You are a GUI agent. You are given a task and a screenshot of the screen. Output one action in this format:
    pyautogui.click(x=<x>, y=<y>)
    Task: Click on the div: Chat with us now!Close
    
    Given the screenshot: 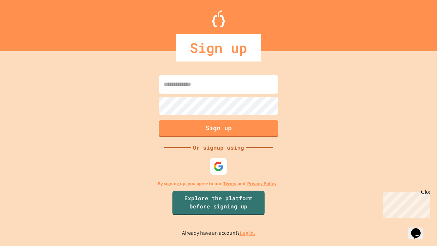 What is the action you would take?
    pyautogui.click(x=25, y=23)
    